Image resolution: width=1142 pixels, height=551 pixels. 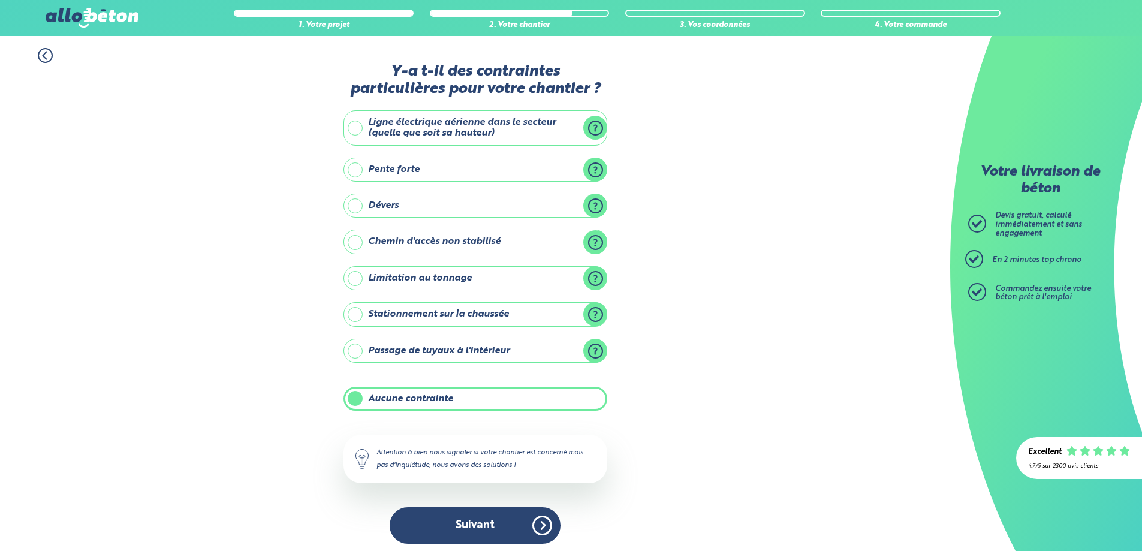 What do you see at coordinates (475, 80) in the screenshot?
I see `label: Y-a t-il des contraintes particulières pour votre chantier ?` at bounding box center [475, 80].